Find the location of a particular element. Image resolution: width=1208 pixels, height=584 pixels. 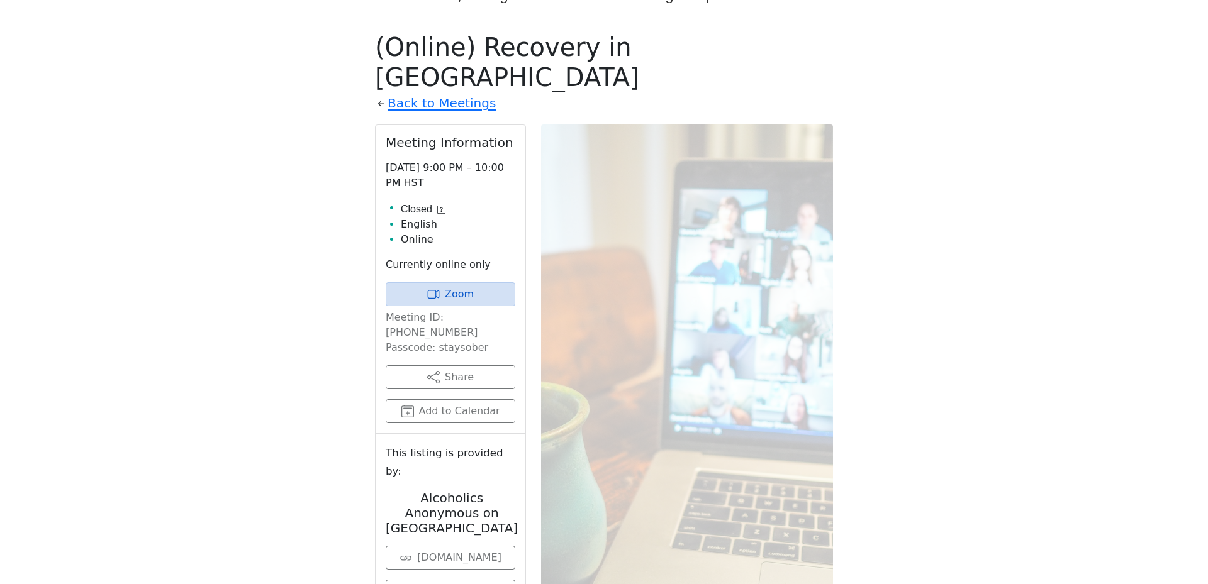

span: Closed is located at coordinates (416, 209).